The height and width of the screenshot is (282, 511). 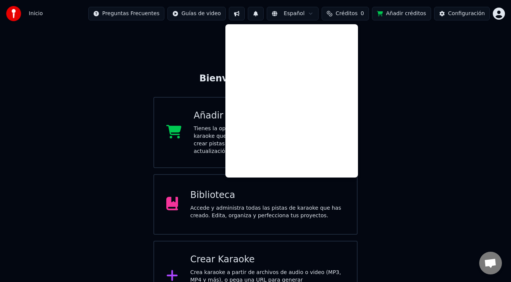 What do you see at coordinates (345, 14) in the screenshot?
I see `button: Créditos0` at bounding box center [345, 14].